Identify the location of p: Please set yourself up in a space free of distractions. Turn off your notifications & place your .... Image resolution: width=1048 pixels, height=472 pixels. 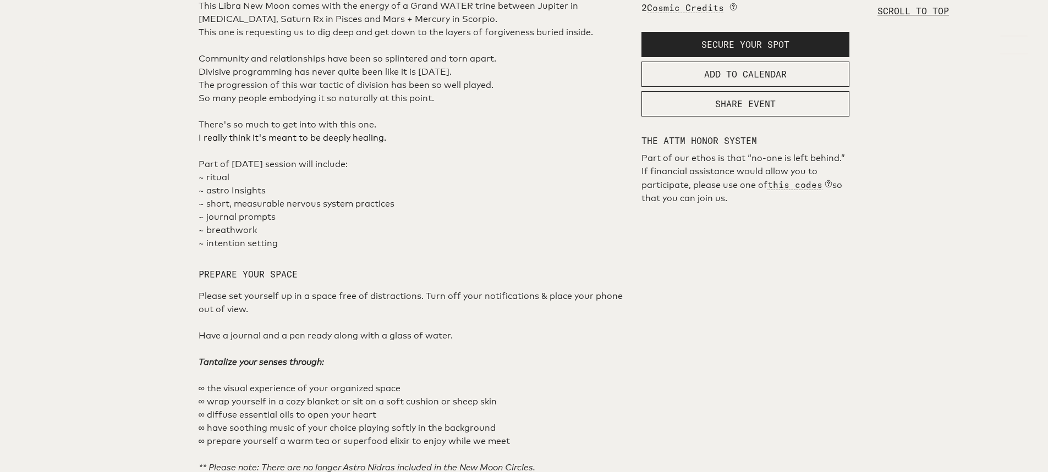
(413, 303).